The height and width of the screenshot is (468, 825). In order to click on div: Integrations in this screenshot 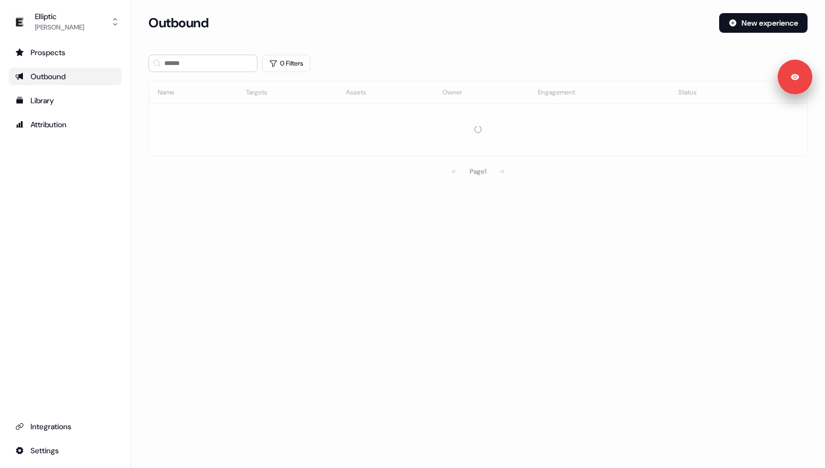, I will do `click(65, 426)`.